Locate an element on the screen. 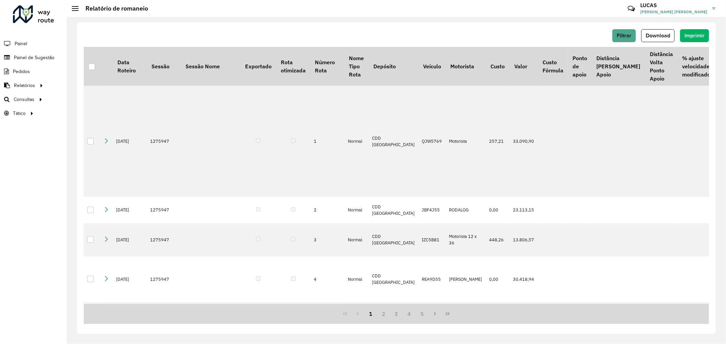 The height and width of the screenshot is (344, 726). th: Exportado is located at coordinates (258, 66).